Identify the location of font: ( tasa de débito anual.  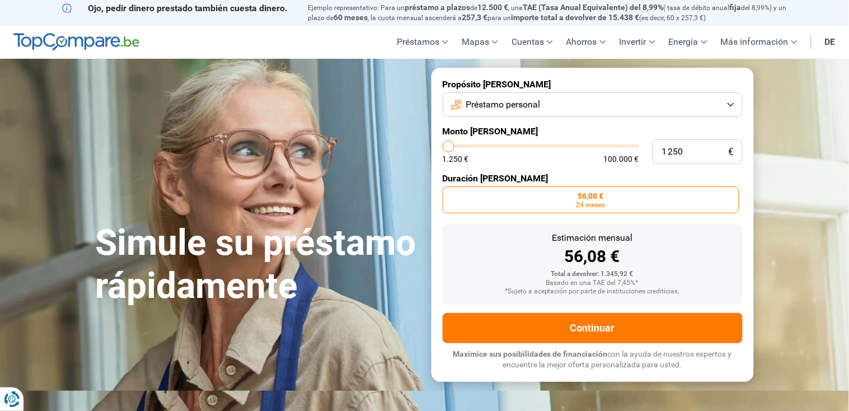
(697, 8).